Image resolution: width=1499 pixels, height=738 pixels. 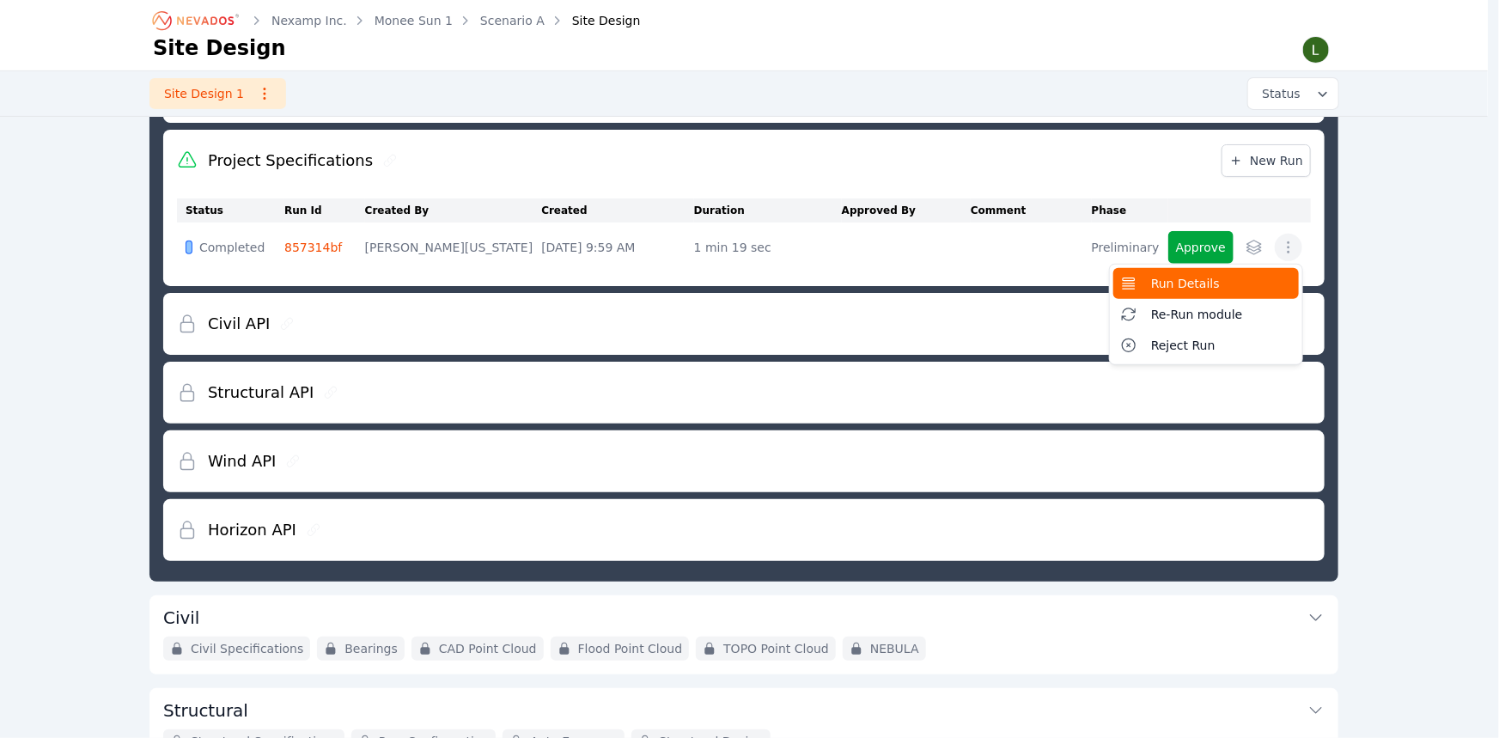 I want to click on span: Reject Run, so click(x=1183, y=345).